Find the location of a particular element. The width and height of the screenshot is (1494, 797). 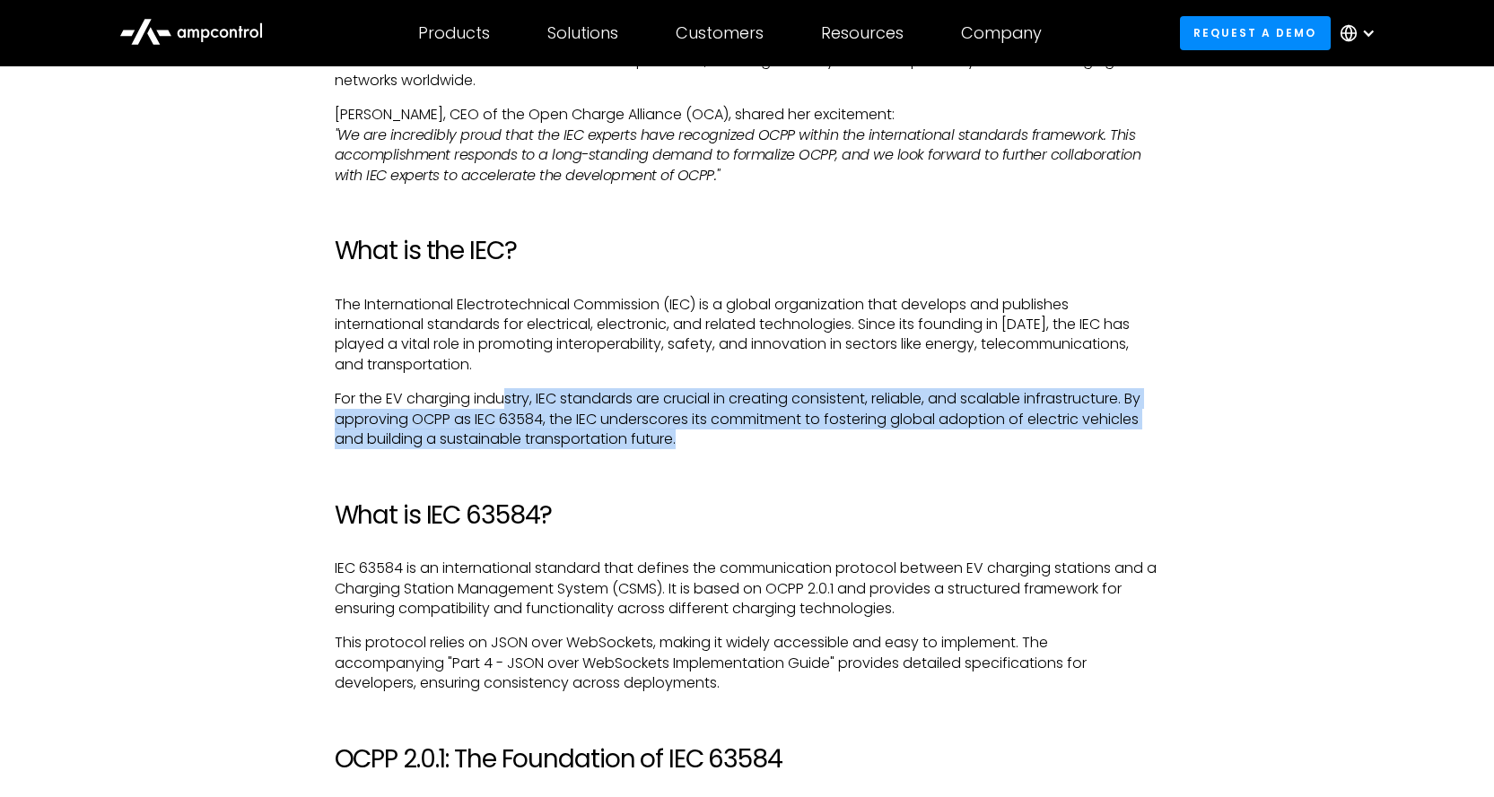

div: Solutions is located at coordinates (582, 33).